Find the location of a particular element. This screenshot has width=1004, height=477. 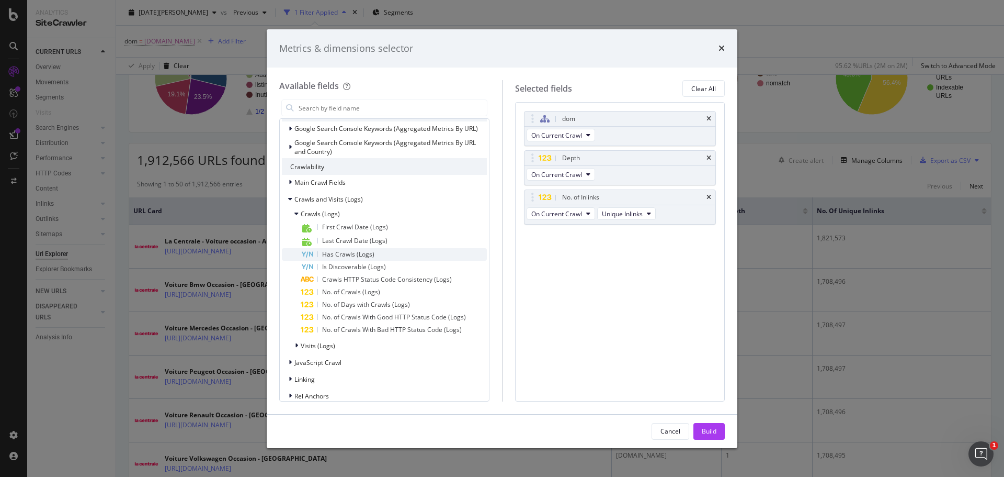

div: Build is located at coordinates (709, 430).